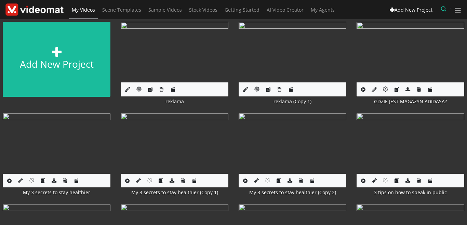  Describe the element at coordinates (56, 192) in the screenshot. I see `div: My 3 secrets to stay healthier` at that location.